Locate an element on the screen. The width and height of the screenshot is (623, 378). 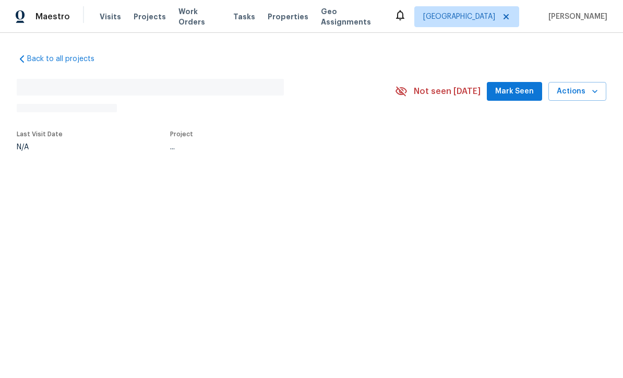
span: Project is located at coordinates (182, 134).